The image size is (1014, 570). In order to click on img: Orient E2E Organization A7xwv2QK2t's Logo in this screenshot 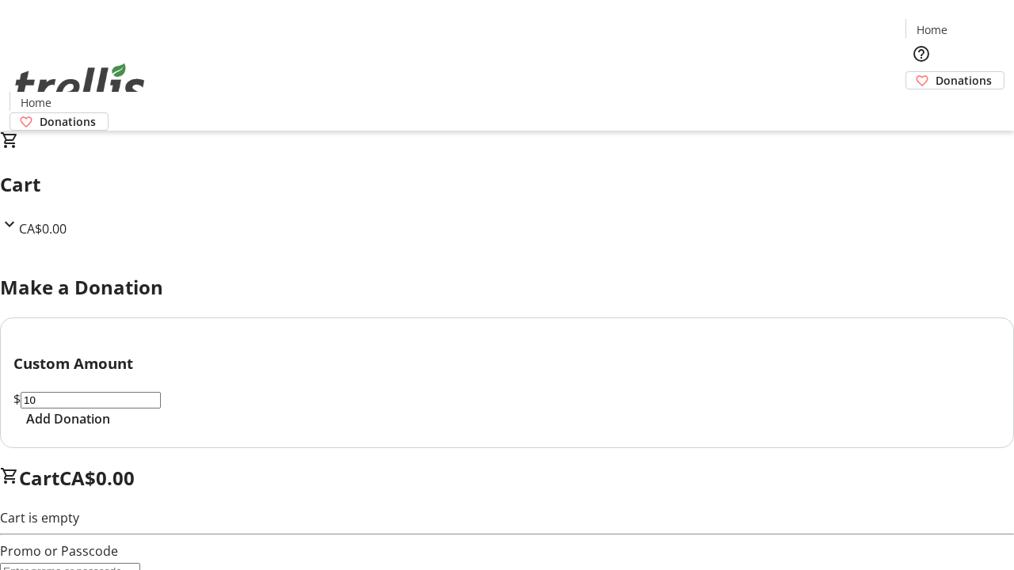, I will do `click(80, 86)`.